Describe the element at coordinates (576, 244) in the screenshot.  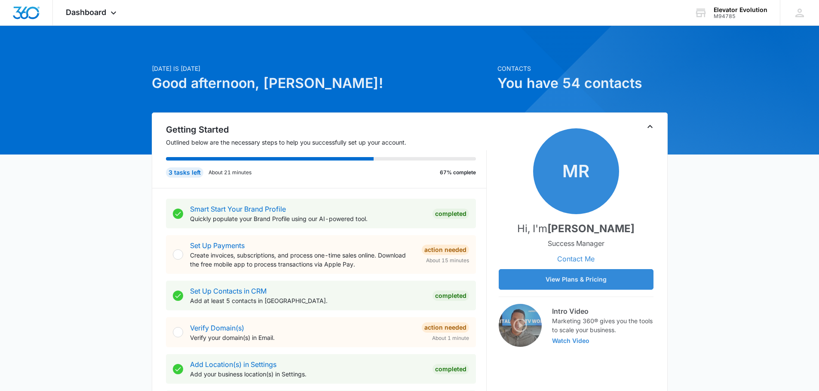
I see `p: Success Manager` at that location.